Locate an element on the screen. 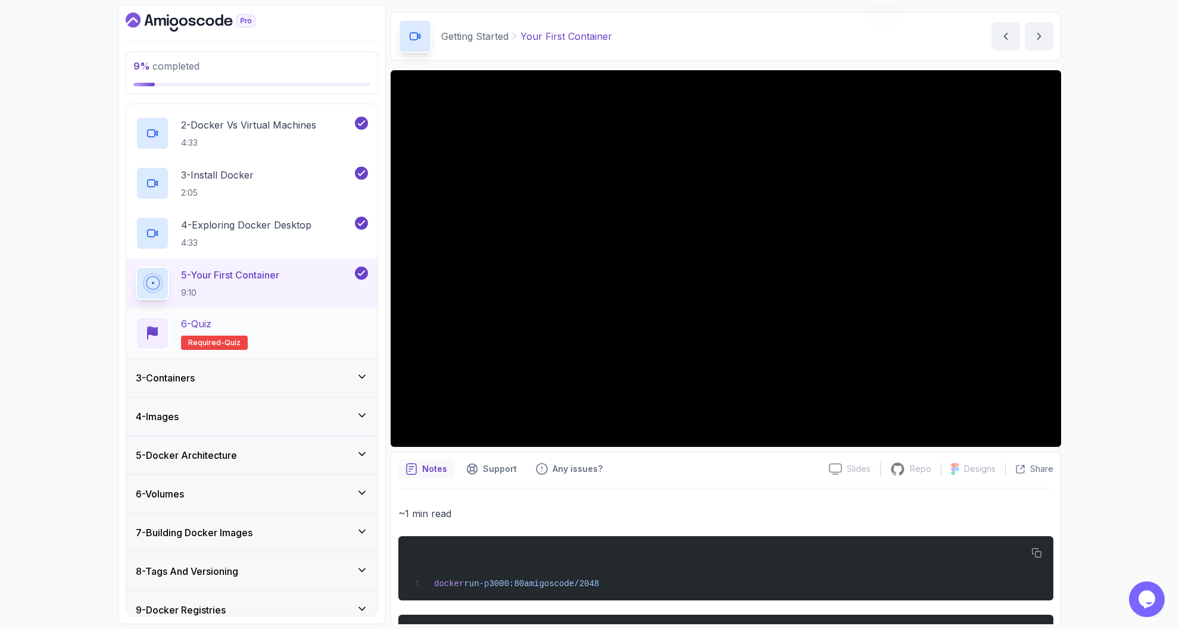  p: Slides is located at coordinates (858, 469).